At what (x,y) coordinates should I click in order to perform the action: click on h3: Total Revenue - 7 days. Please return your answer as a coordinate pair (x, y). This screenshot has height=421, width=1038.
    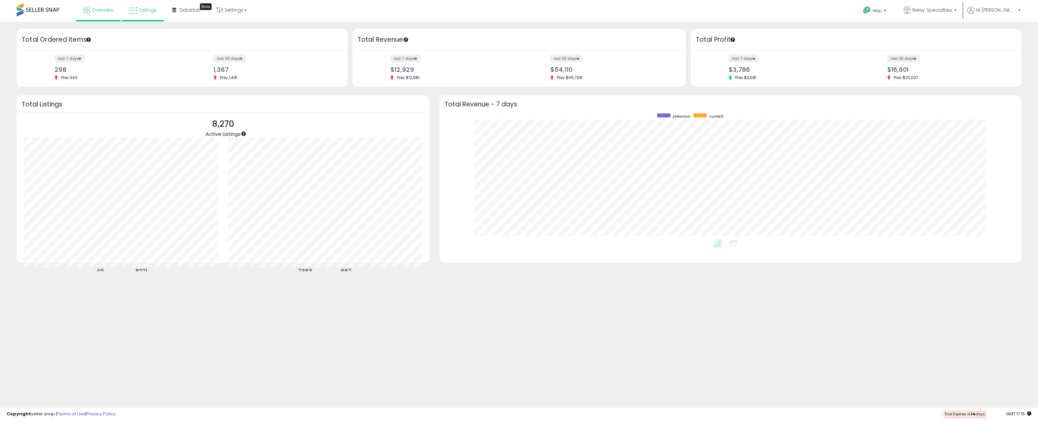
    Looking at the image, I should click on (730, 104).